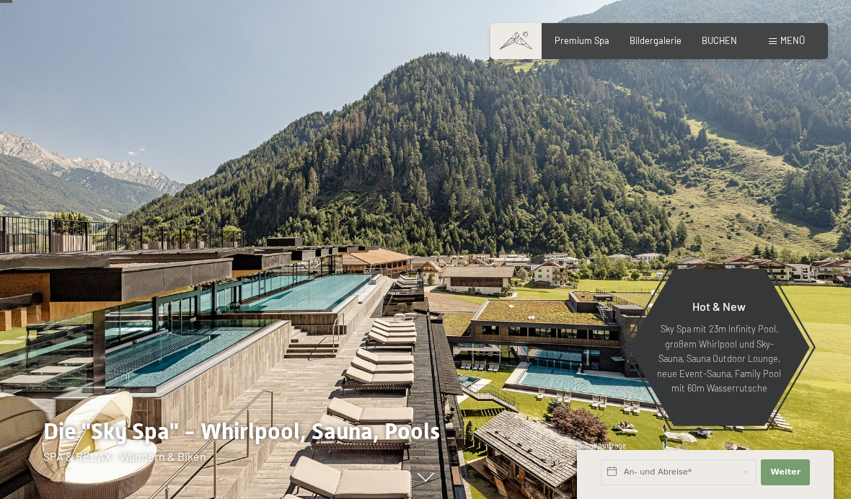 The width and height of the screenshot is (851, 499). What do you see at coordinates (655, 40) in the screenshot?
I see `span: Bildergalerie` at bounding box center [655, 40].